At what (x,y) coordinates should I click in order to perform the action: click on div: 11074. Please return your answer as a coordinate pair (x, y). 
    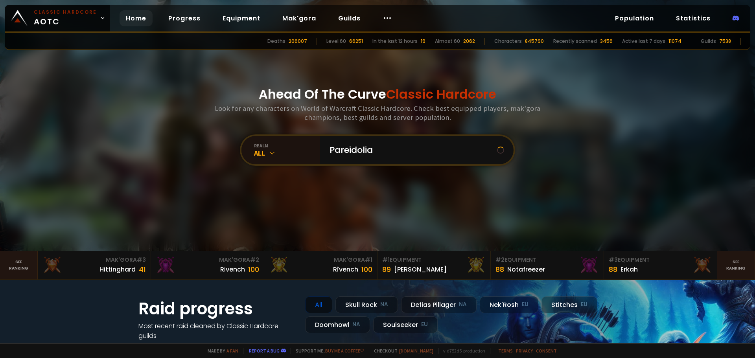
    Looking at the image, I should click on (674, 41).